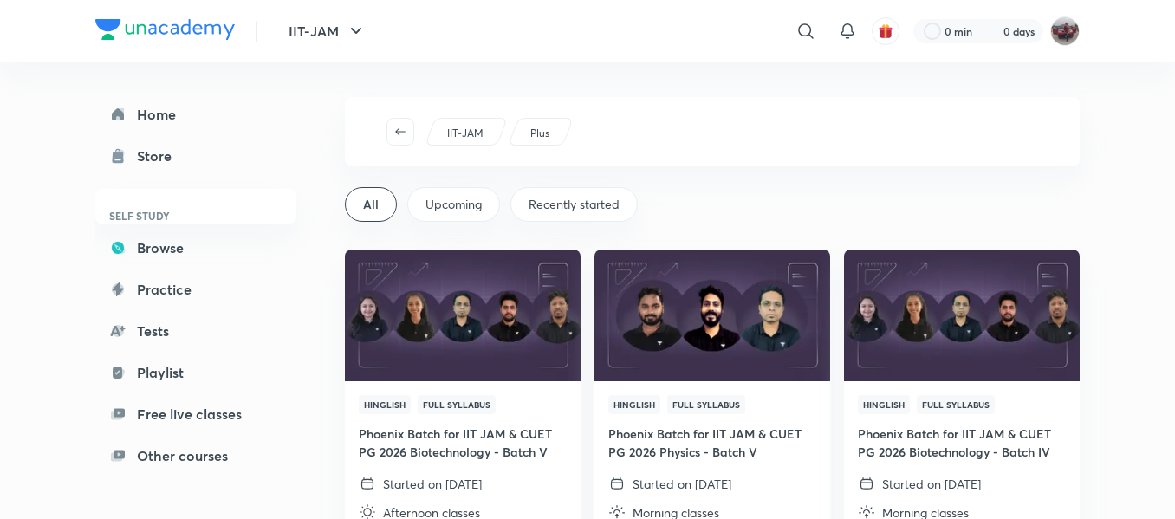 The height and width of the screenshot is (519, 1175). Describe the element at coordinates (465, 133) in the screenshot. I see `a: IIT-JAM` at that location.